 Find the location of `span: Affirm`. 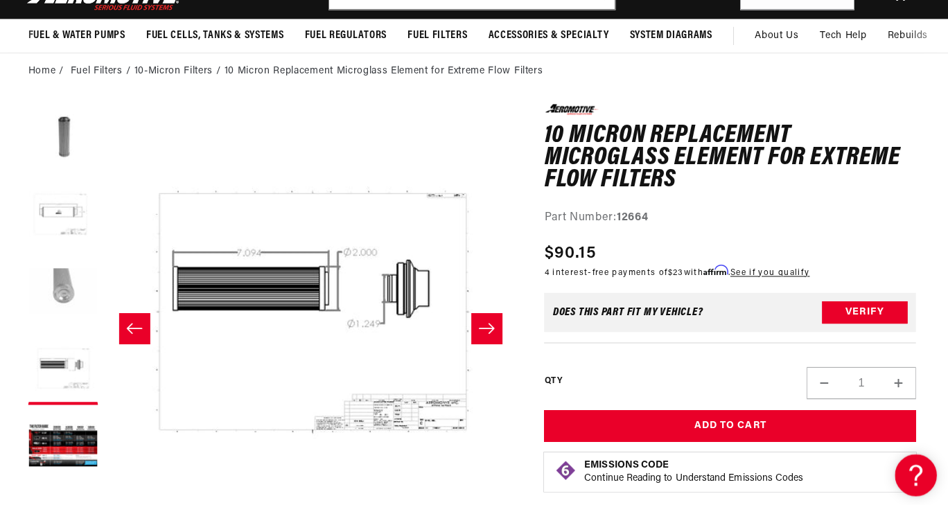

span: Affirm is located at coordinates (715, 268).